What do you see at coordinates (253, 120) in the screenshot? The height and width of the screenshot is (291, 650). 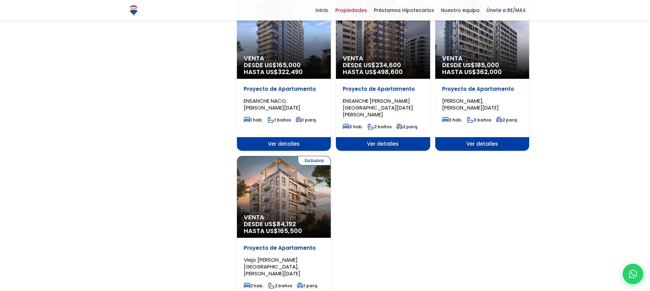 I see `span: 1 hab.` at bounding box center [253, 120].